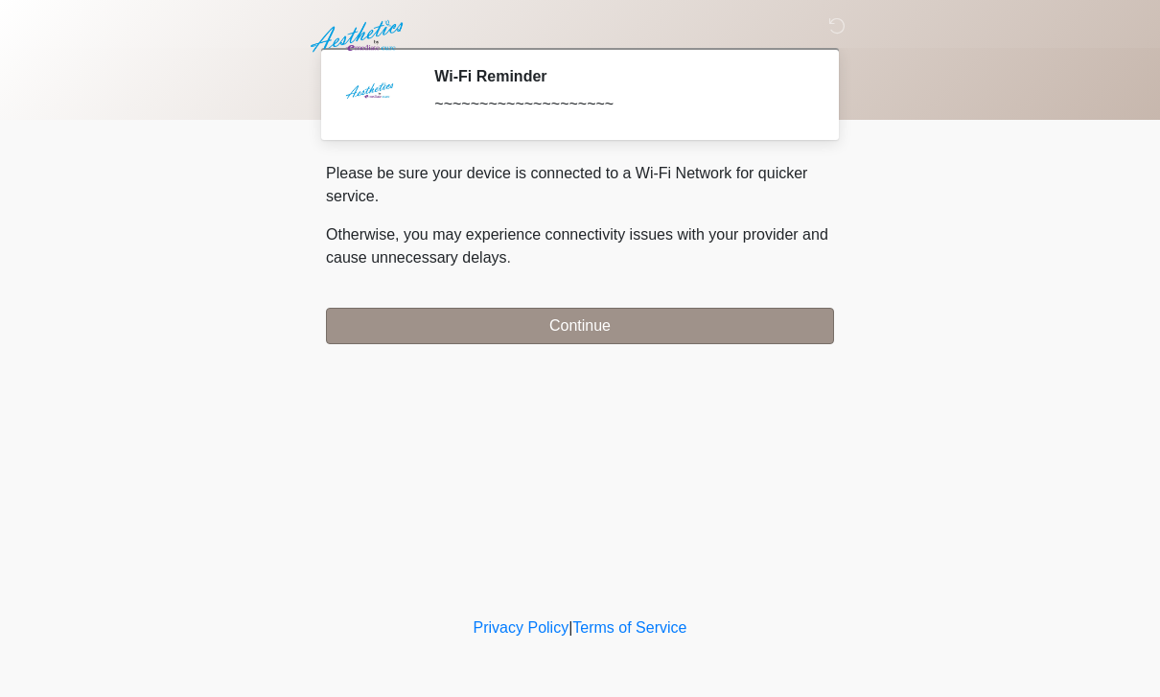 Image resolution: width=1160 pixels, height=697 pixels. Describe the element at coordinates (629, 627) in the screenshot. I see `a: Terms of Service` at that location.